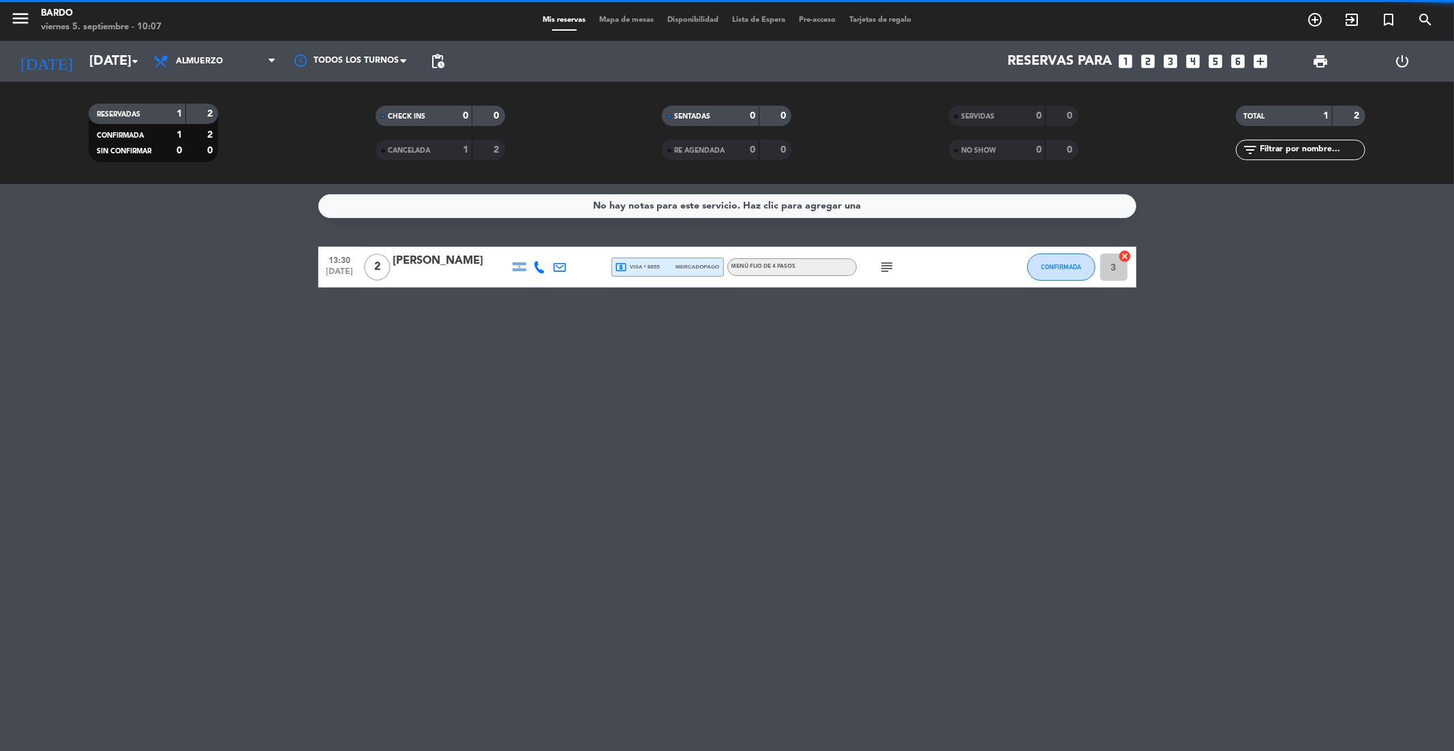  Describe the element at coordinates (119, 115) in the screenshot. I see `span: RESERVADAS` at that location.